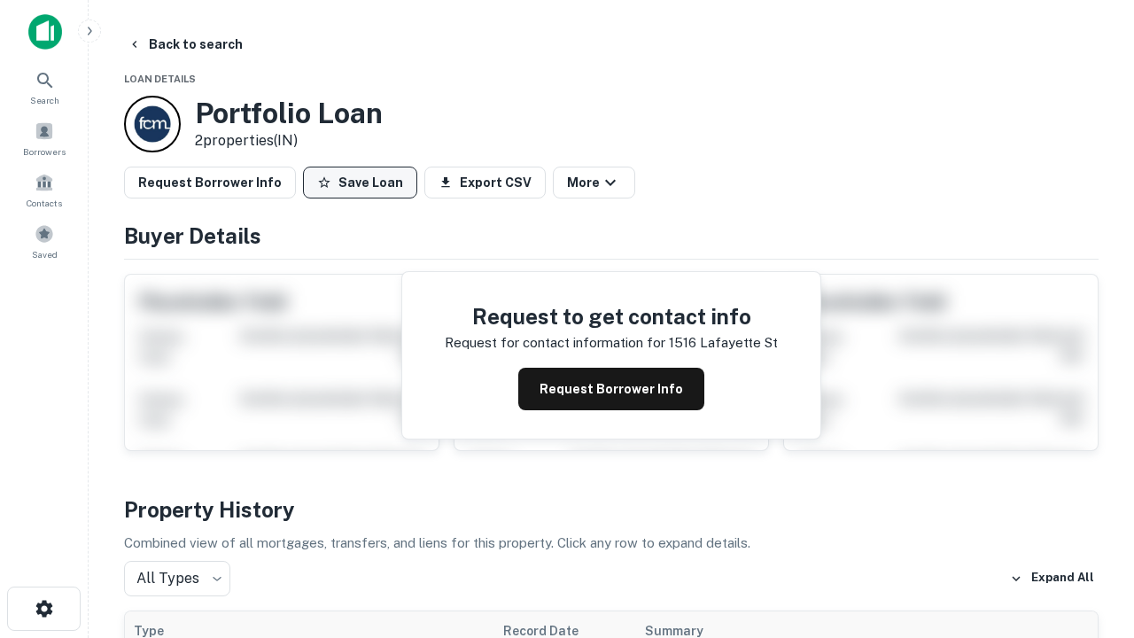 This screenshot has width=1134, height=638. I want to click on div: Search, so click(44, 87).